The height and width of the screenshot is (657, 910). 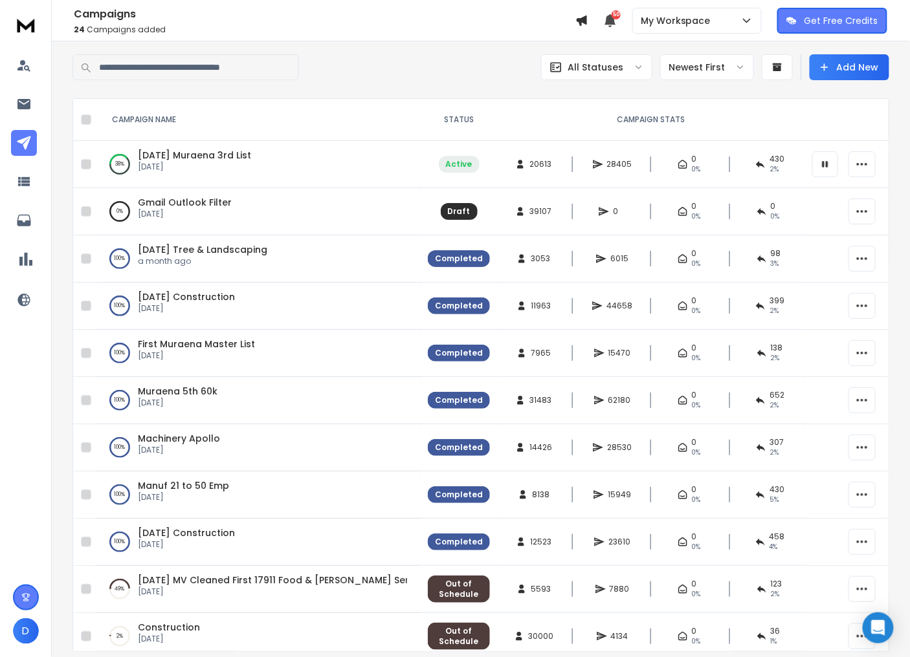 I want to click on p: Campaigns added, so click(x=324, y=30).